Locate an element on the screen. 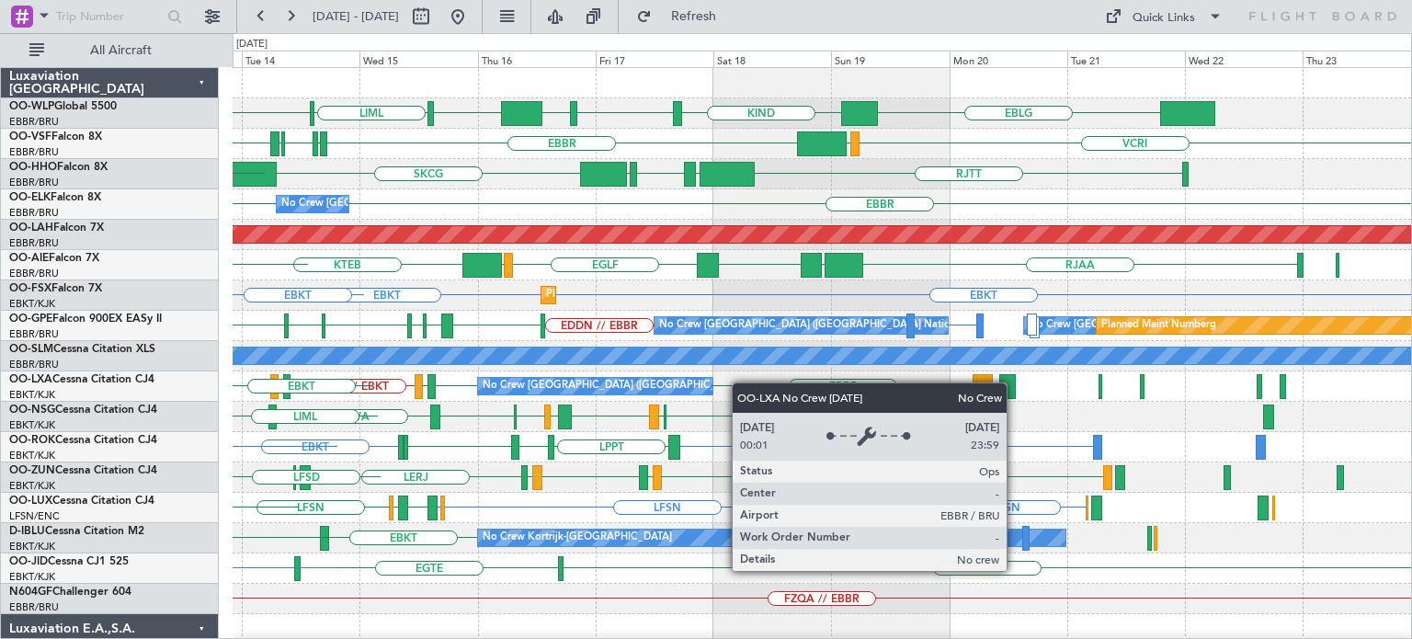 The width and height of the screenshot is (1412, 639). div: Thu 16 is located at coordinates (537, 59).